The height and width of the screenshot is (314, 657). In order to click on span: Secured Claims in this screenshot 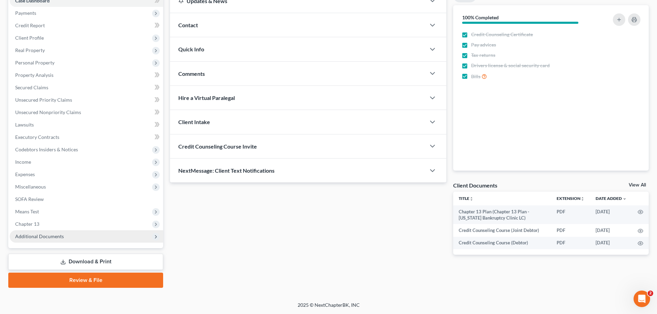, I will do `click(32, 87)`.